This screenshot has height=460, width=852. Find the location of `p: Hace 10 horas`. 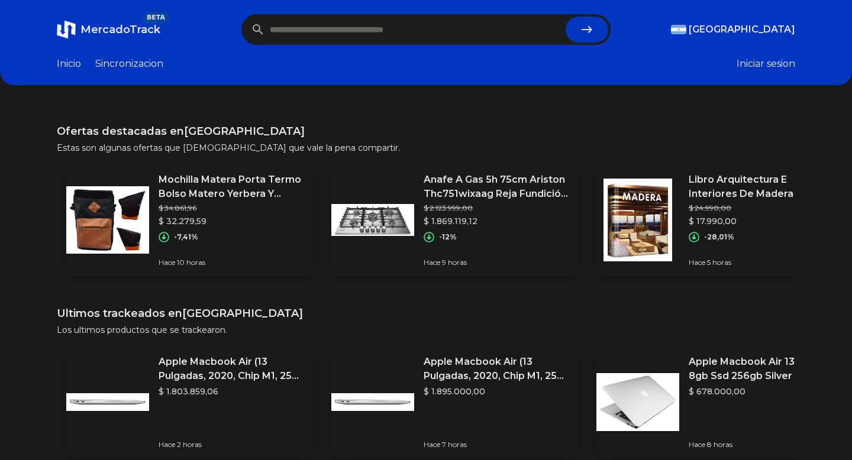

p: Hace 10 horas is located at coordinates (231, 263).